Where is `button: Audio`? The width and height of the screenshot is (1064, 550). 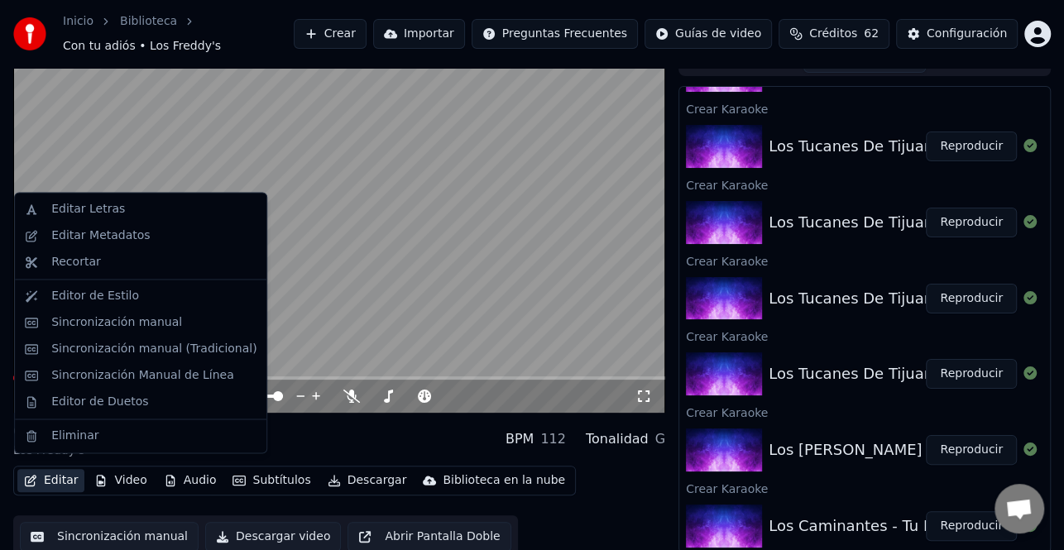
button: Audio is located at coordinates (190, 481).